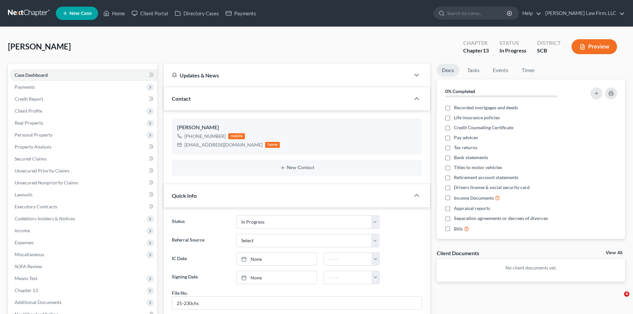  Describe the element at coordinates (236, 136) in the screenshot. I see `div: mobile` at that location.